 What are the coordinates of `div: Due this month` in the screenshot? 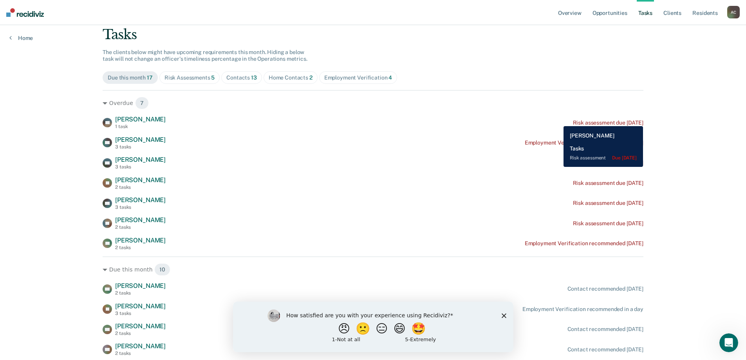 It's located at (130, 77).